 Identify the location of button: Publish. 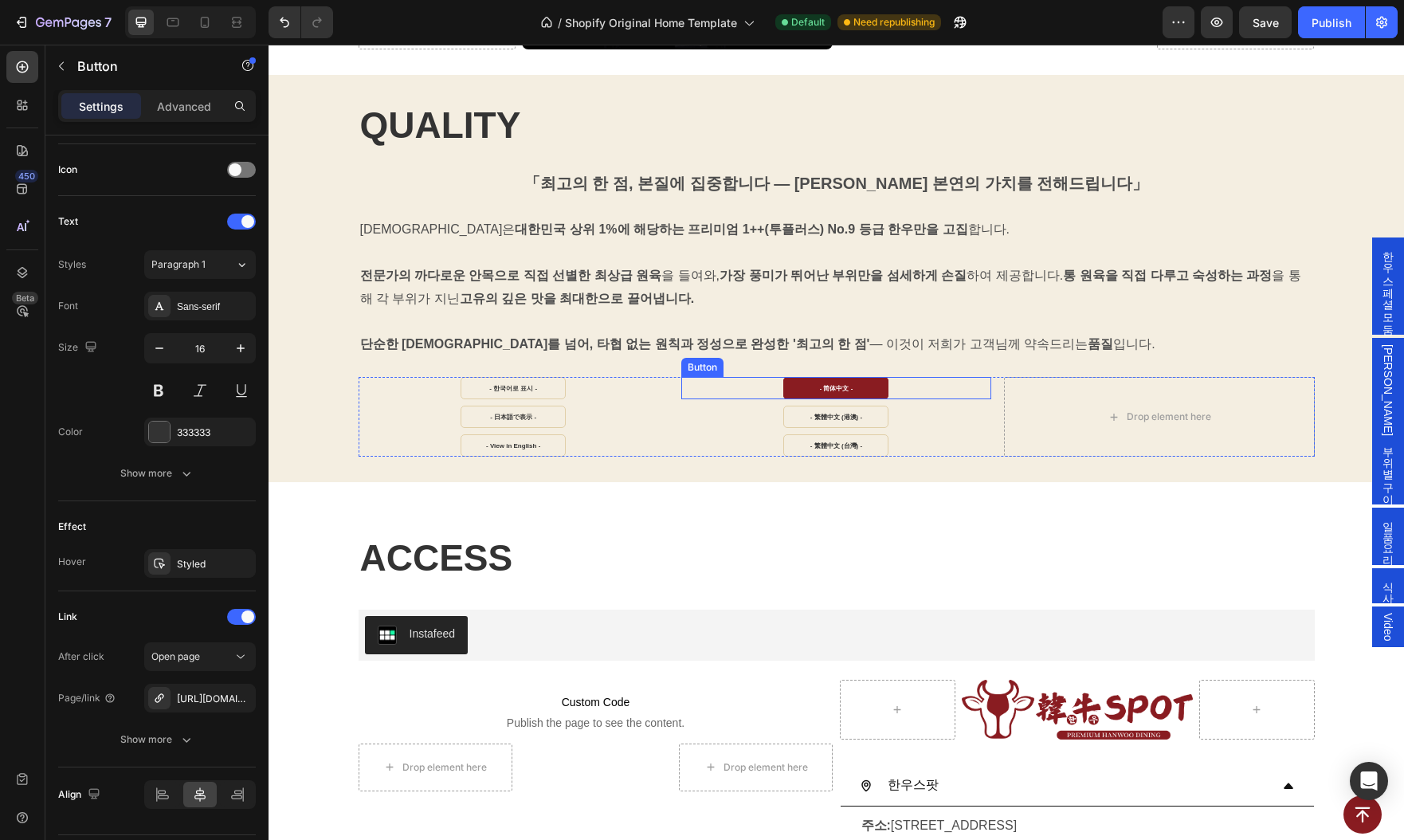
(1332, 23).